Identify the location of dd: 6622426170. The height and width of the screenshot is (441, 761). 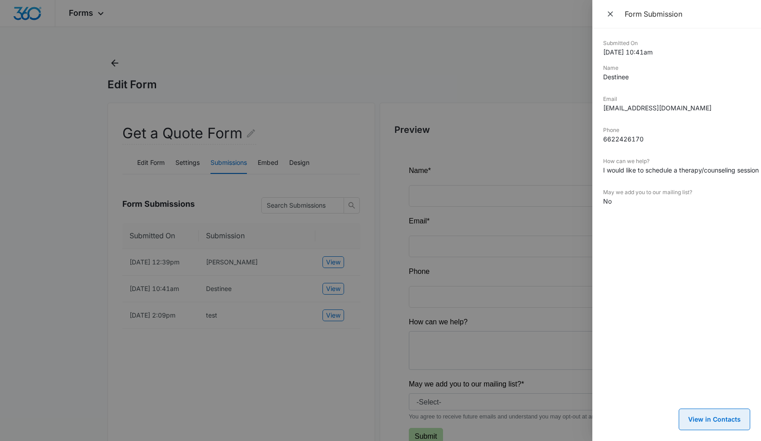
(677, 139).